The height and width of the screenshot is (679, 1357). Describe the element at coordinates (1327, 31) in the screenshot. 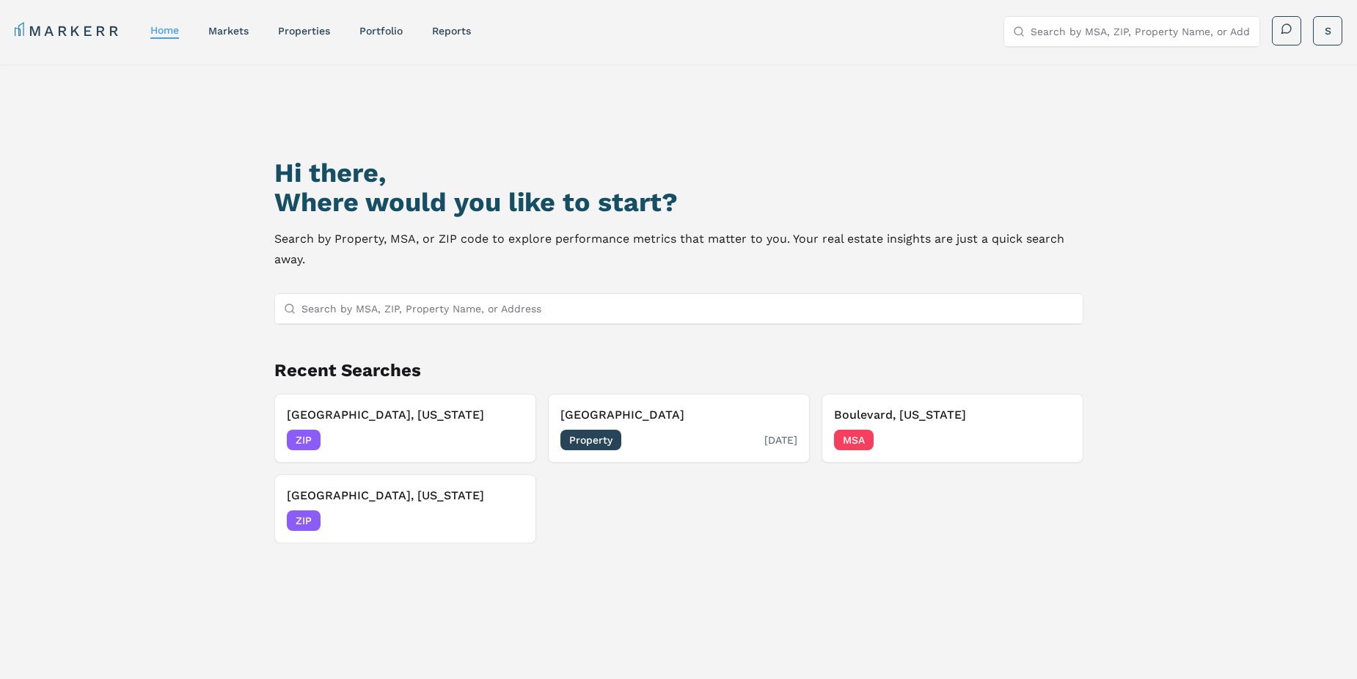

I see `button: S` at that location.